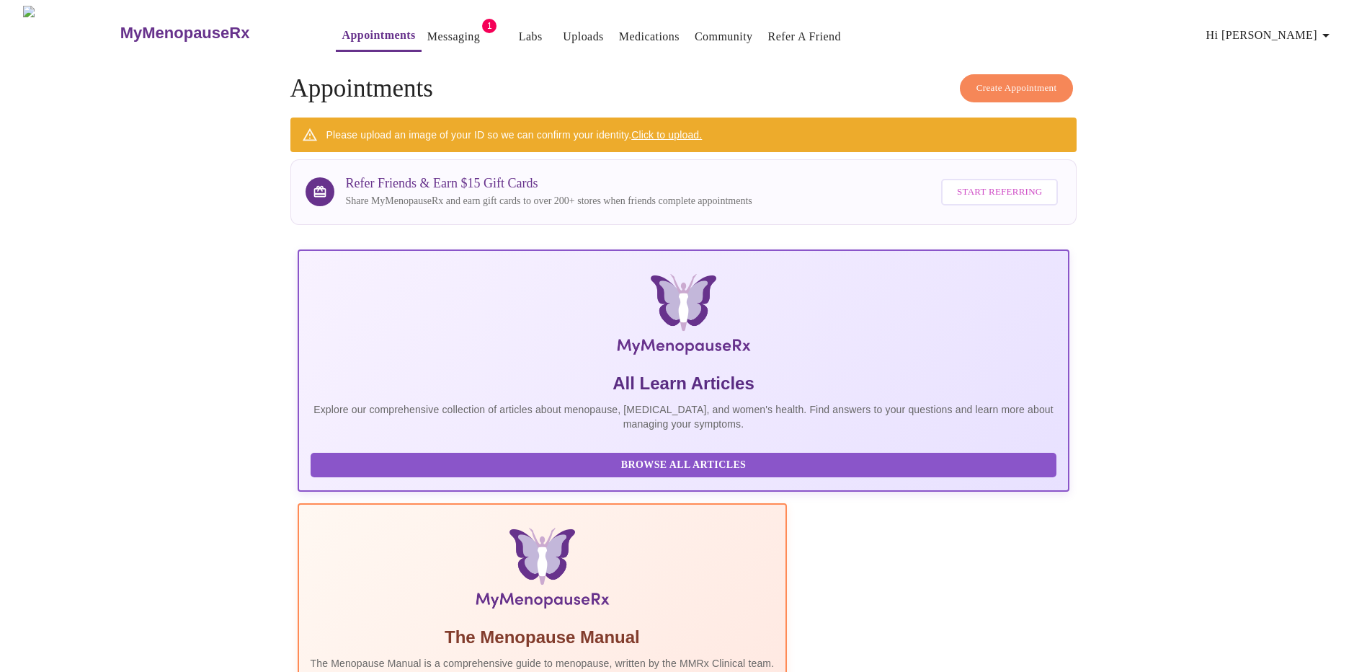 The image size is (1367, 672). What do you see at coordinates (684, 465) in the screenshot?
I see `span: Browse All Articles` at bounding box center [684, 465].